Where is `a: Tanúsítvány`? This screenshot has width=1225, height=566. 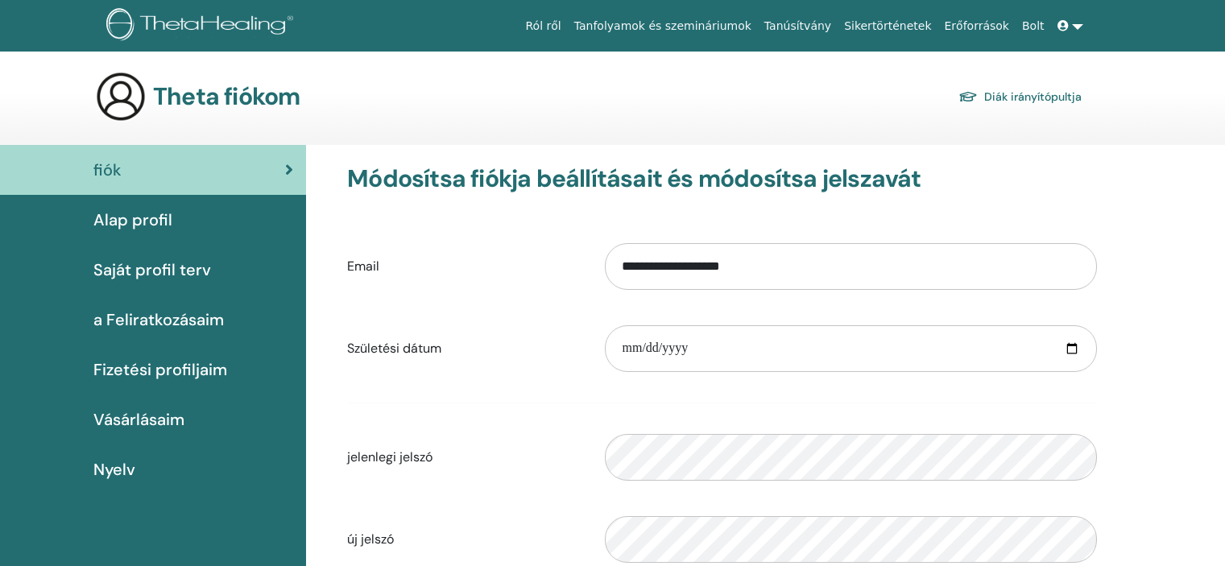
a: Tanúsítvány is located at coordinates (797, 26).